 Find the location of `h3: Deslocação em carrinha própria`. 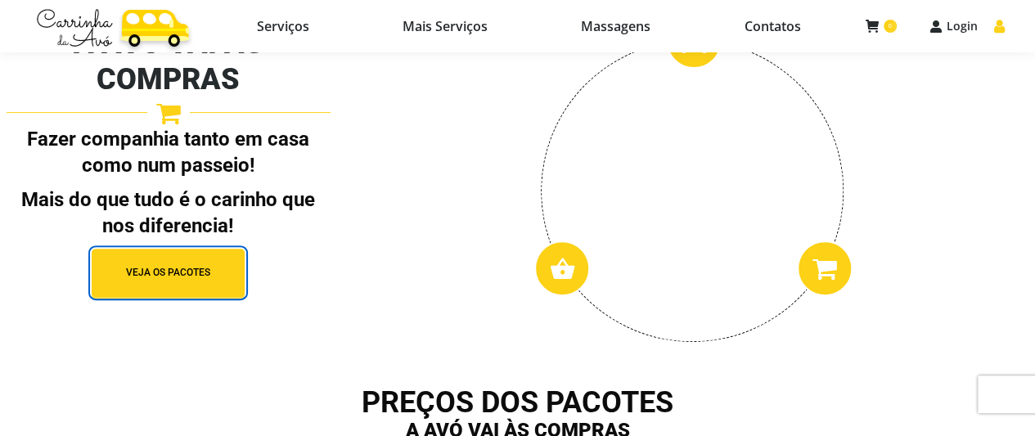

h3: Deslocação em carrinha própria is located at coordinates (691, 208).